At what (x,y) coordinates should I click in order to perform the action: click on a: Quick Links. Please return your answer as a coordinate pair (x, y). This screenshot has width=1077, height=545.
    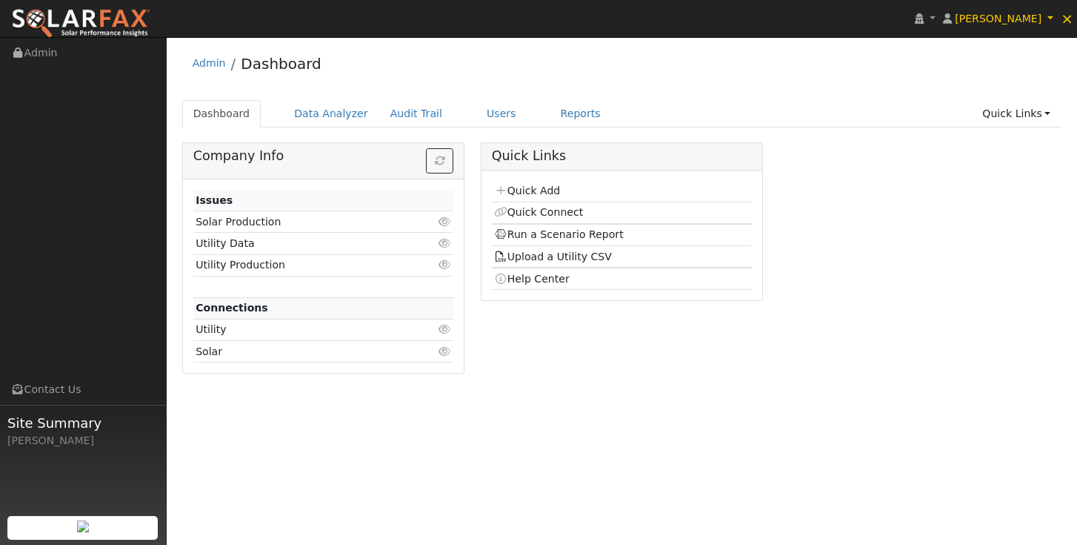
    Looking at the image, I should click on (1017, 113).